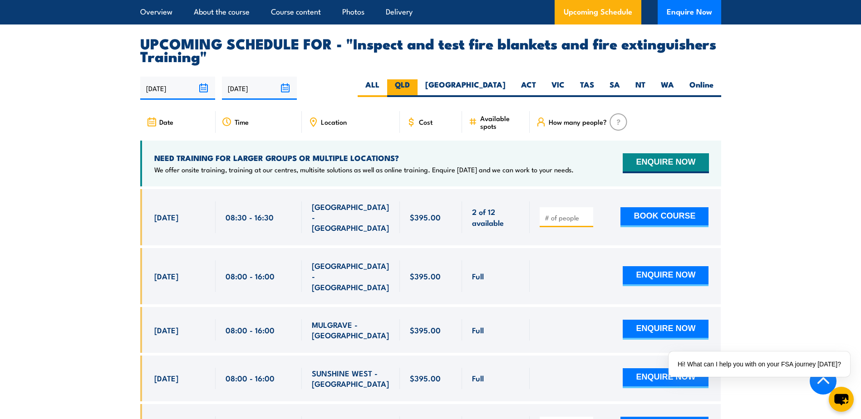  I want to click on button: BOOK COURSE, so click(665, 217).